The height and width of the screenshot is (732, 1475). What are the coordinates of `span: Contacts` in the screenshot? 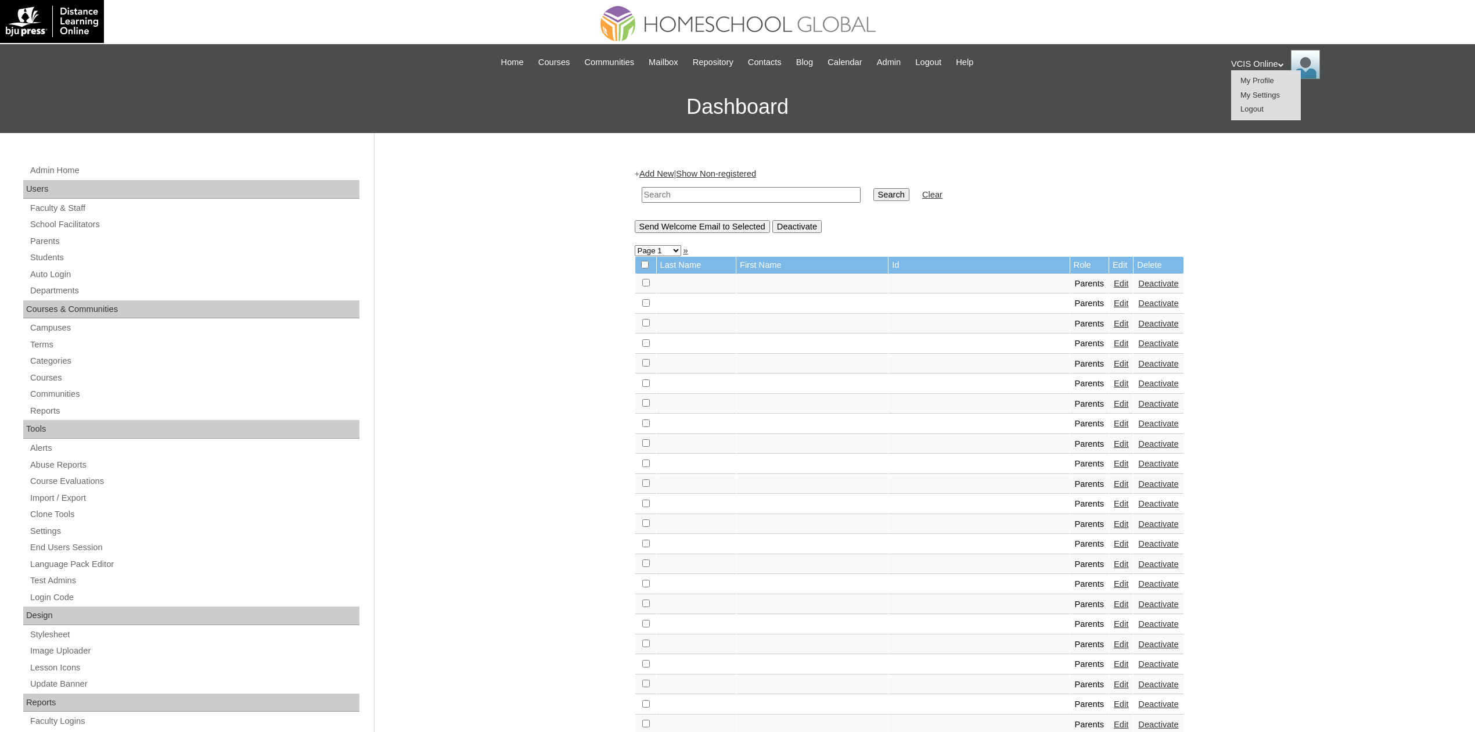 It's located at (765, 62).